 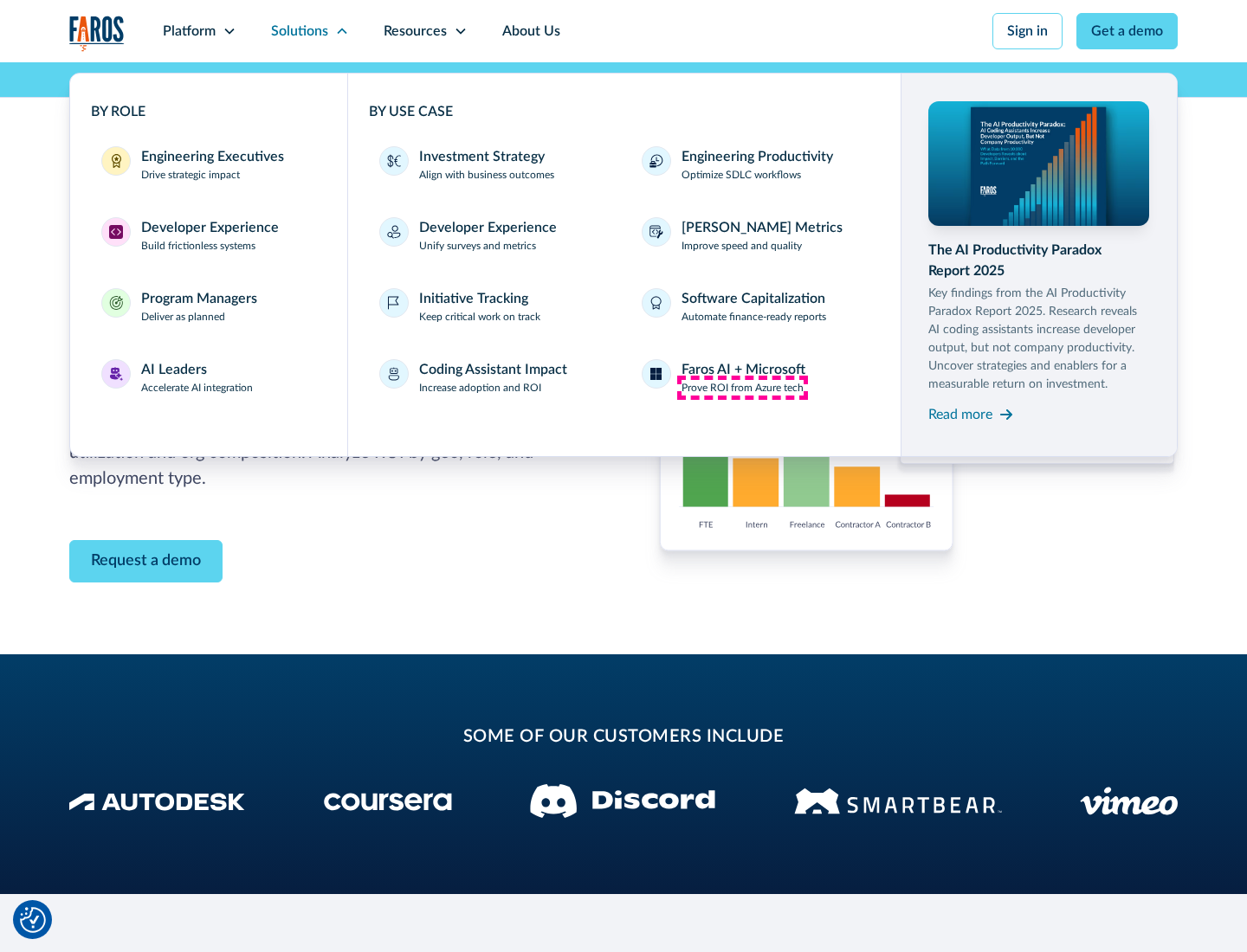 I want to click on img: Developer Experience, so click(x=116, y=232).